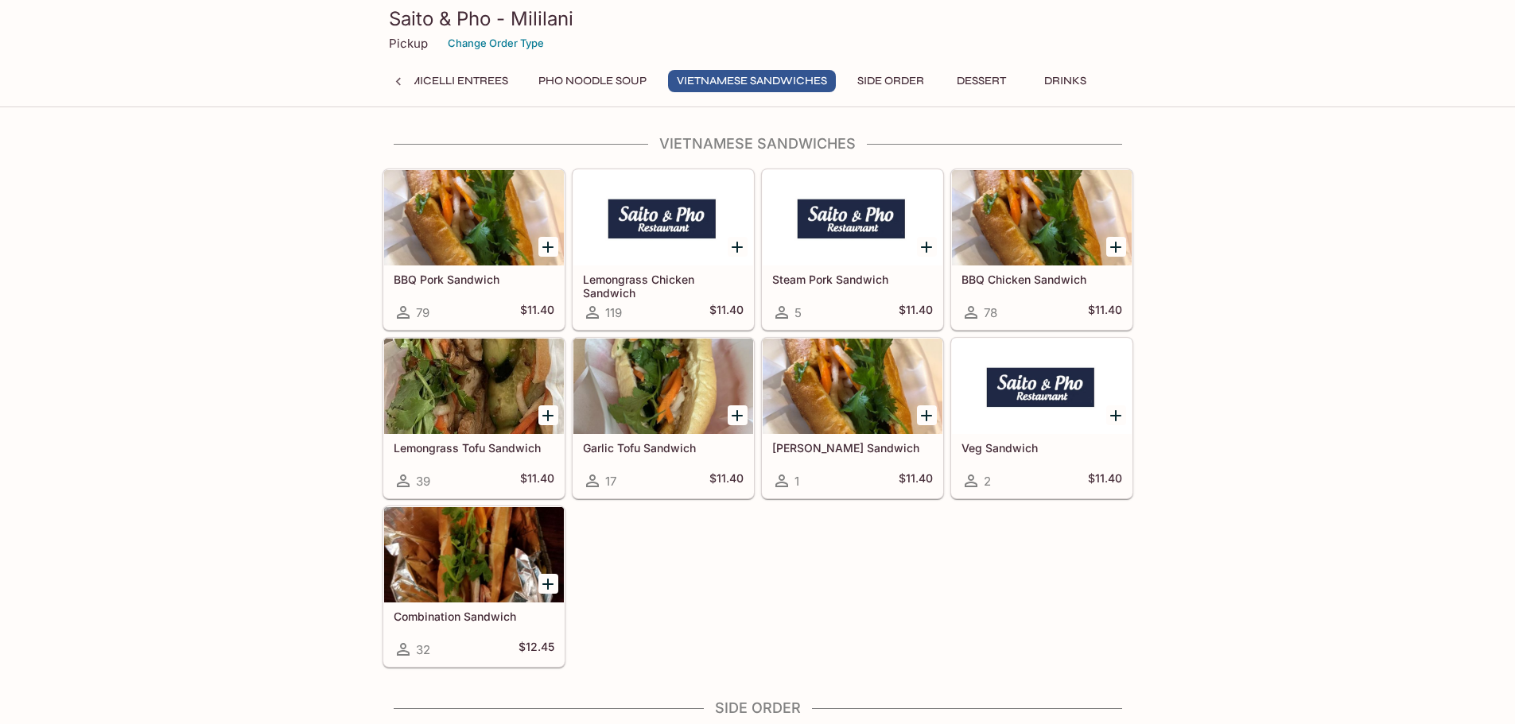 This screenshot has height=724, width=1515. What do you see at coordinates (474, 448) in the screenshot?
I see `h5: Lemongrass Tofu Sandwich` at bounding box center [474, 448].